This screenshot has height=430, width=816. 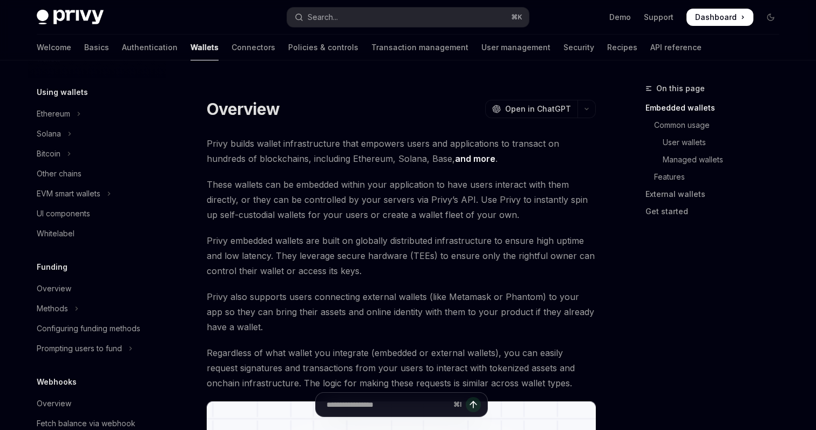 I want to click on a: User management, so click(x=516, y=48).